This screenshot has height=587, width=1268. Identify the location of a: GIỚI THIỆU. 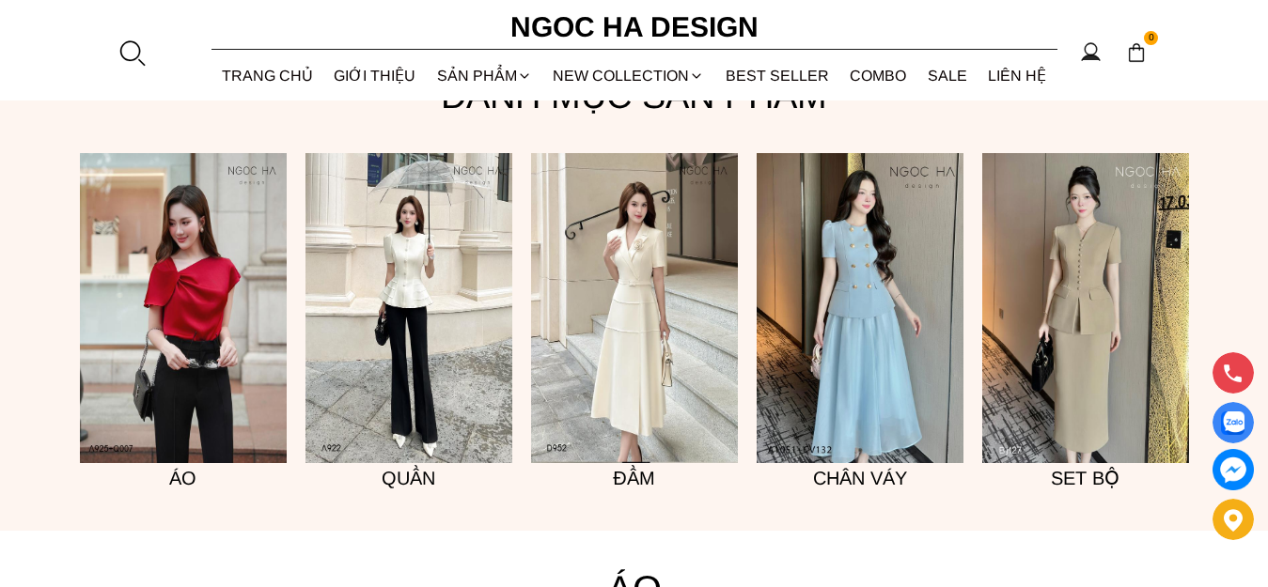
(375, 75).